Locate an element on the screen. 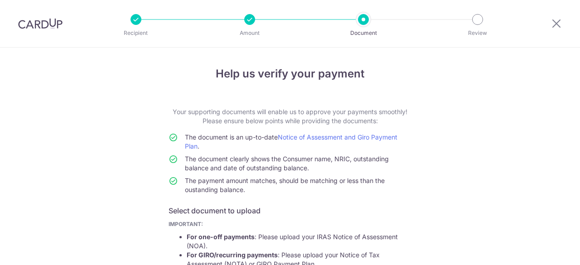 This screenshot has width=580, height=265. p: Amount is located at coordinates (250, 33).